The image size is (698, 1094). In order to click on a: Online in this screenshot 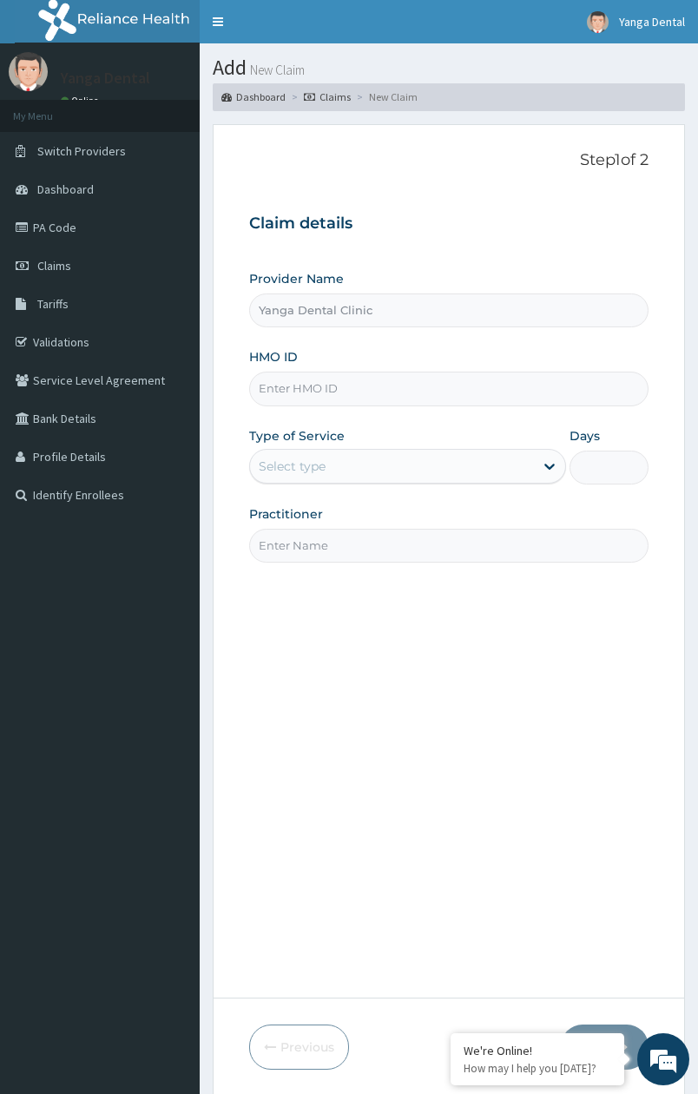, I will do `click(82, 101)`.